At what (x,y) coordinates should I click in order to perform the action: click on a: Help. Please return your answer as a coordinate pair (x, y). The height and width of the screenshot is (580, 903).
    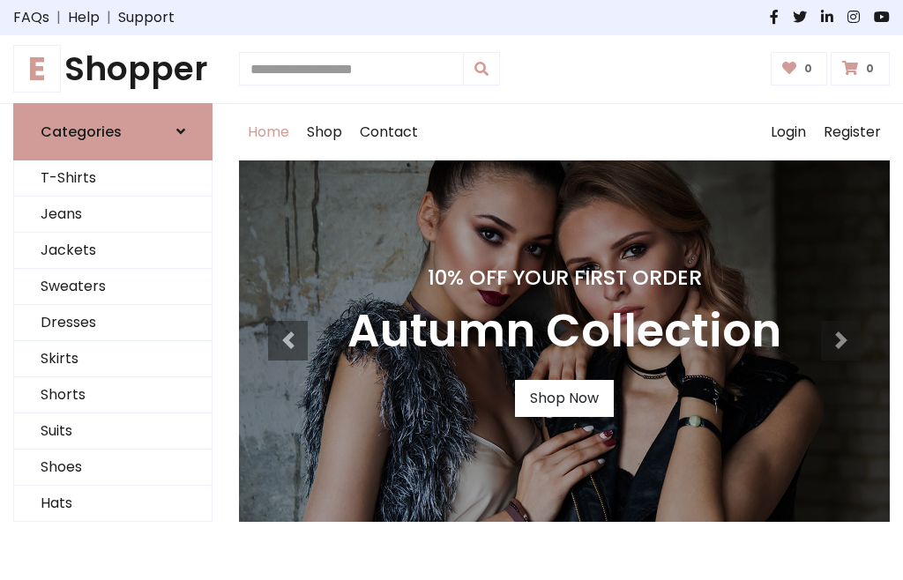
    Looking at the image, I should click on (84, 18).